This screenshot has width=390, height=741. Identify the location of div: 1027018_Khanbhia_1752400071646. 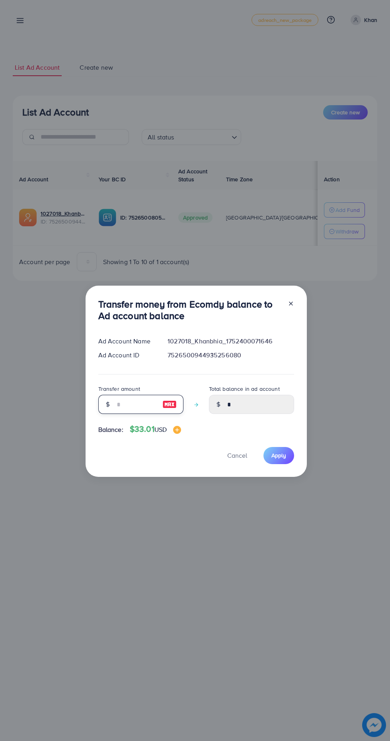
(231, 341).